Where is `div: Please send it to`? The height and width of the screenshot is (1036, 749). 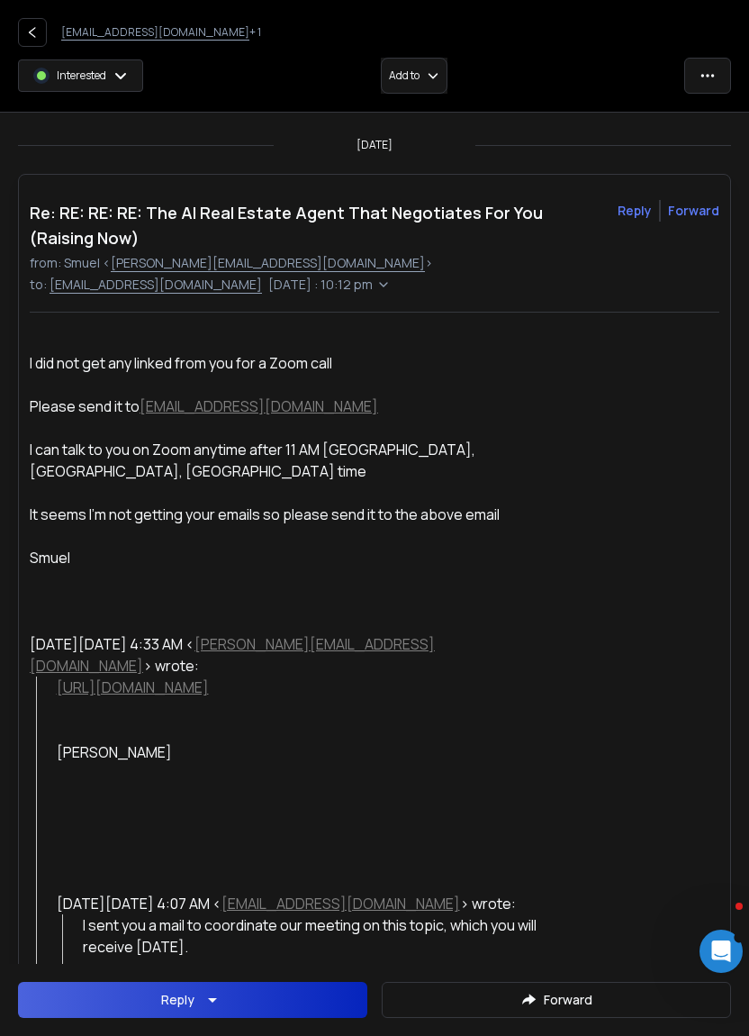
div: Please send it to is located at coordinates (293, 406).